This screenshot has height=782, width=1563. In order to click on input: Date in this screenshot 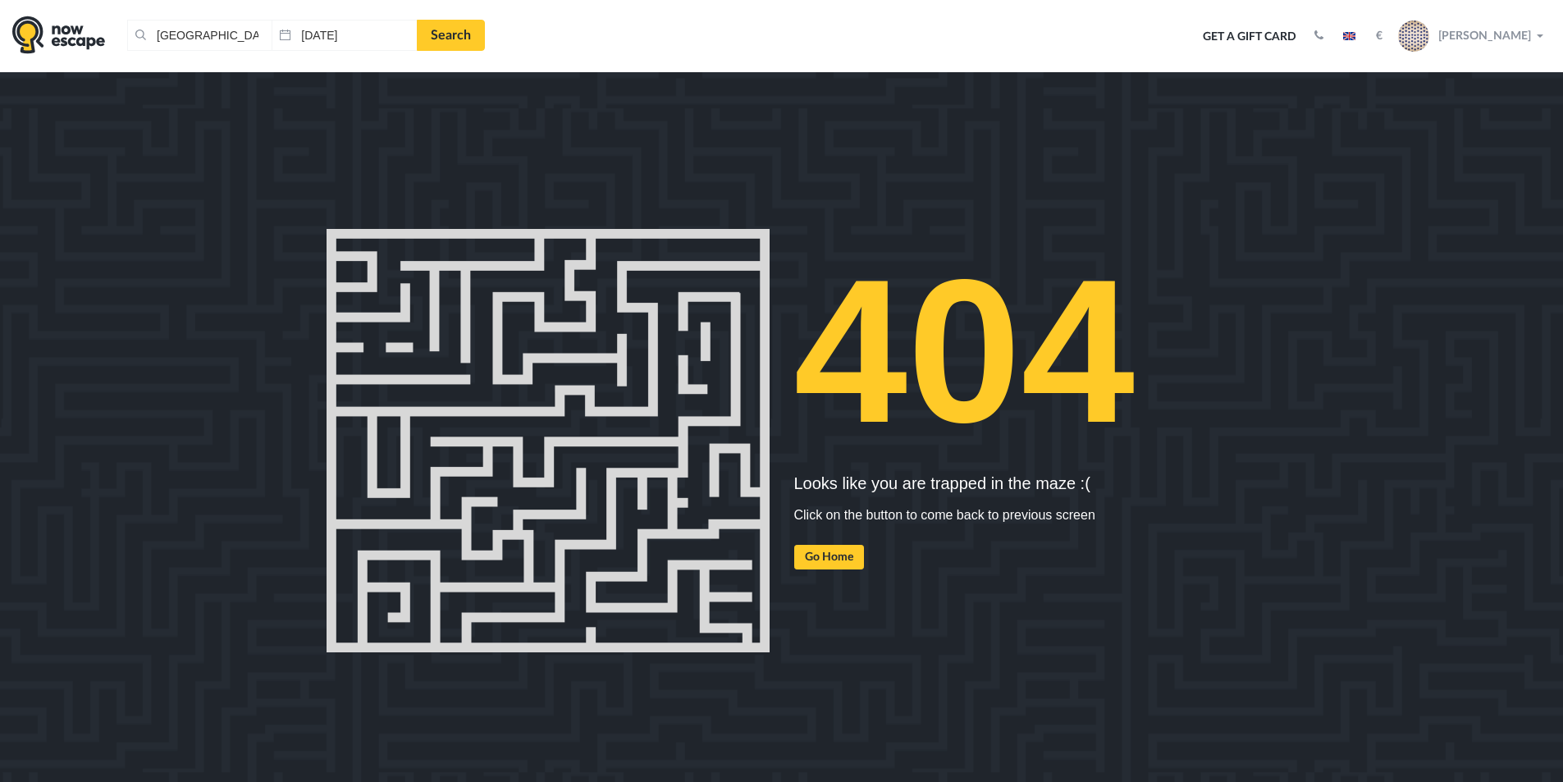, I will do `click(344, 35)`.